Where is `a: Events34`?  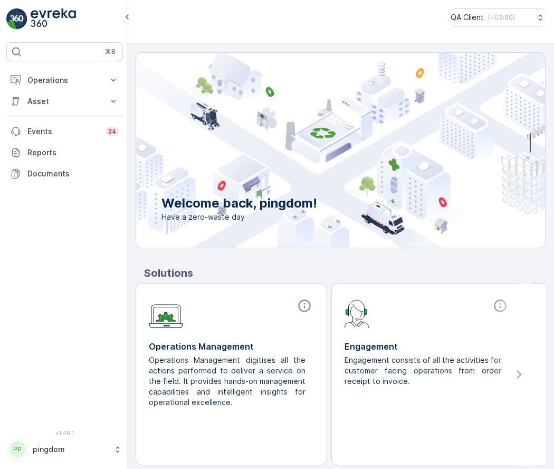 a: Events34 is located at coordinates (64, 131).